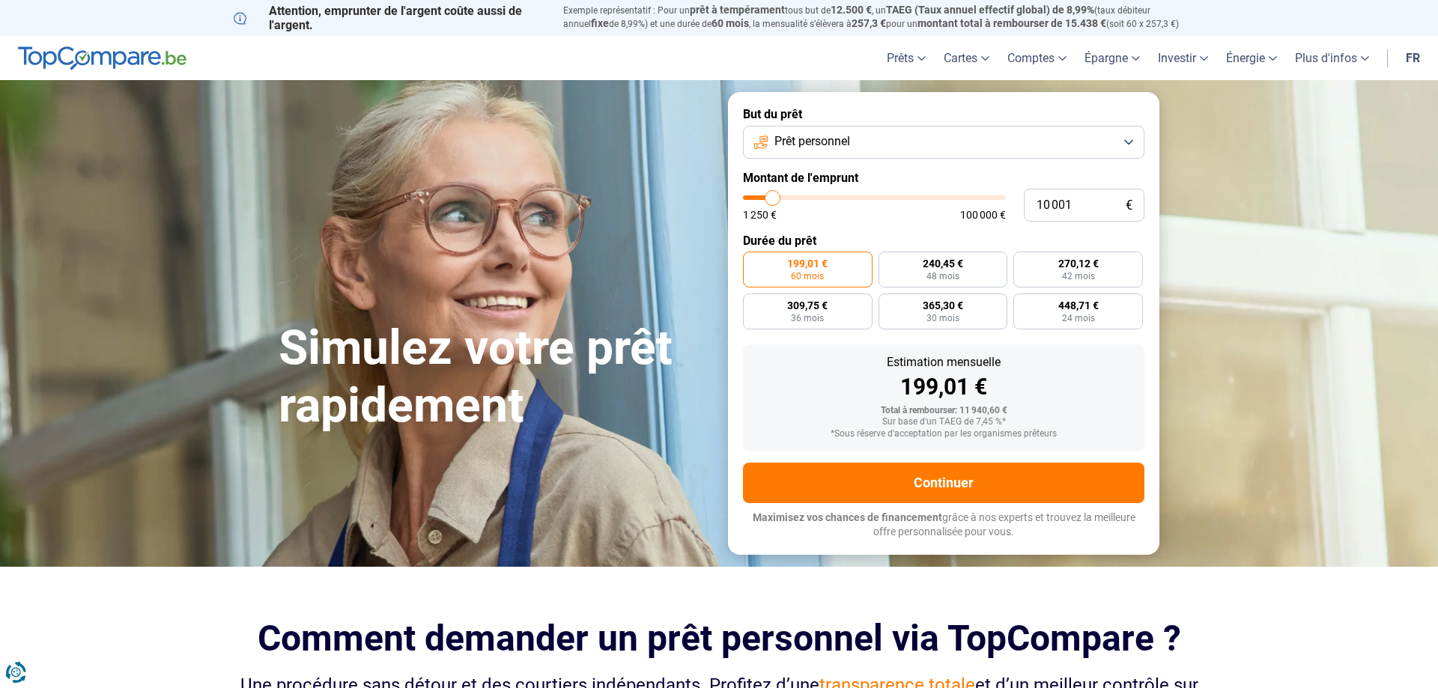 The height and width of the screenshot is (688, 1438). I want to click on span: 36 mois, so click(808, 318).